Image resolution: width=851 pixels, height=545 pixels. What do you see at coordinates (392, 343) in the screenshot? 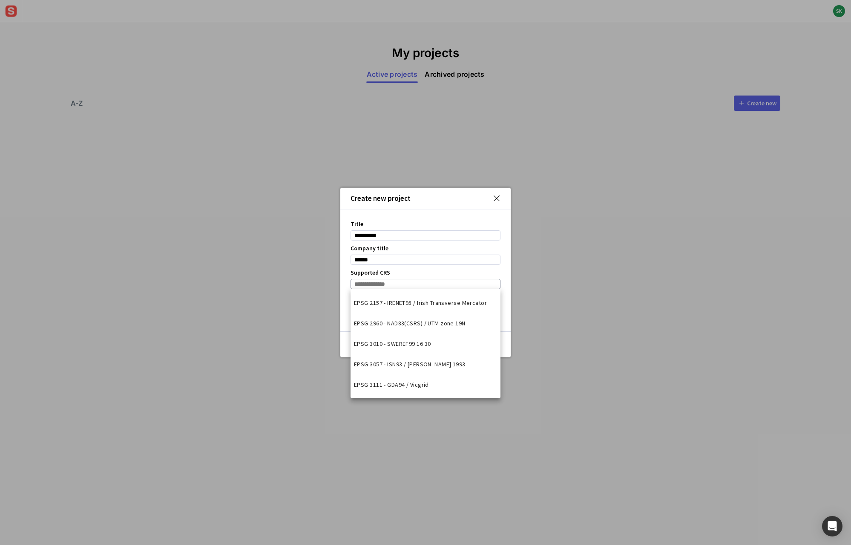
I see `span: EPSG:3010 - SWEREF99 16 30` at bounding box center [392, 343].